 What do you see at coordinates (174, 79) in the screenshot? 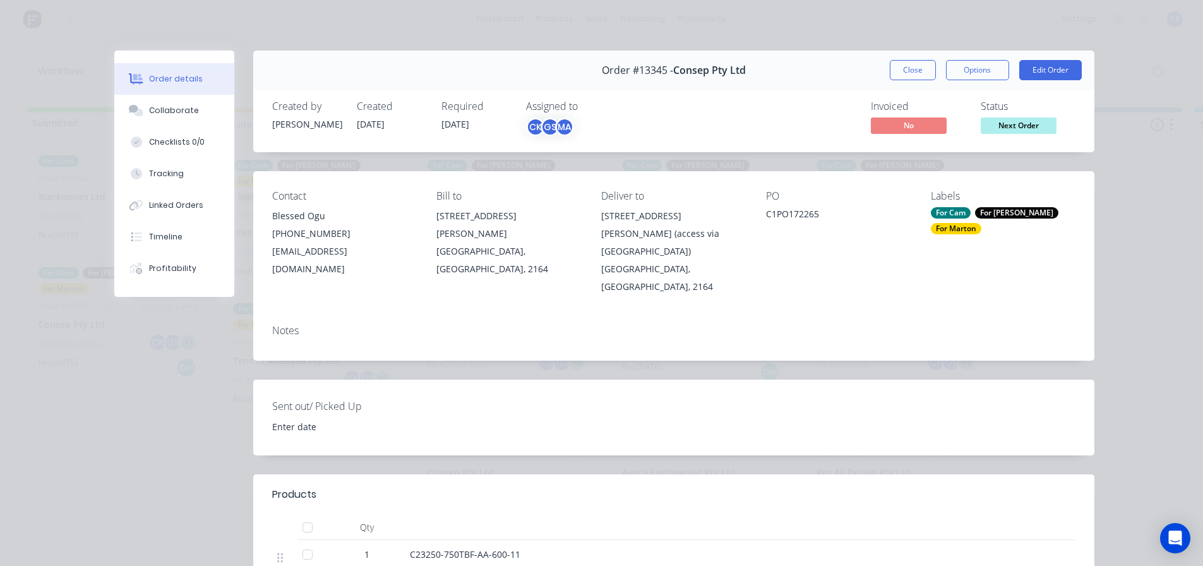
I see `button: Order details` at bounding box center [174, 79].